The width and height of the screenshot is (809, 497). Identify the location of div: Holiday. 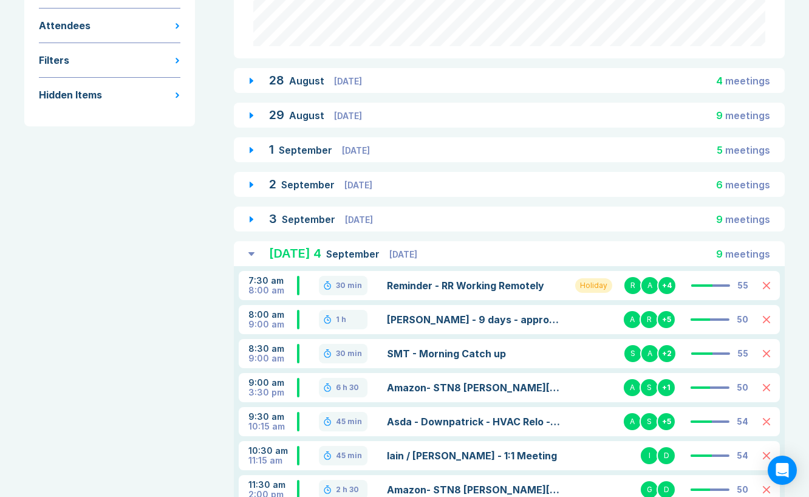
(593, 285).